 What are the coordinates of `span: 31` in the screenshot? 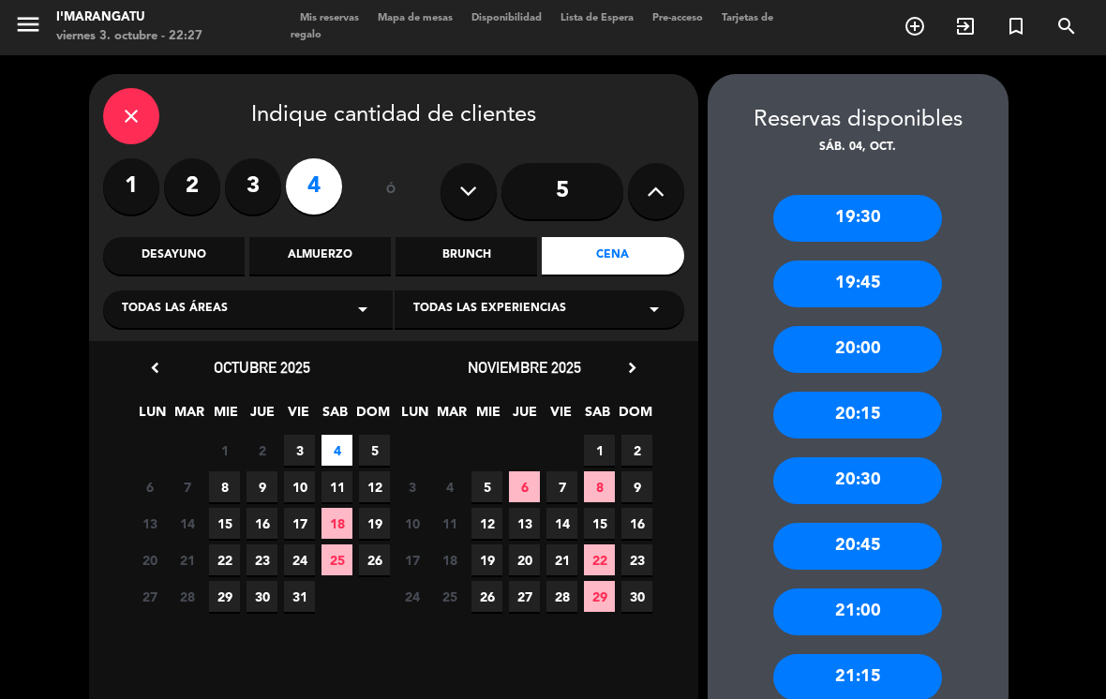 It's located at (299, 596).